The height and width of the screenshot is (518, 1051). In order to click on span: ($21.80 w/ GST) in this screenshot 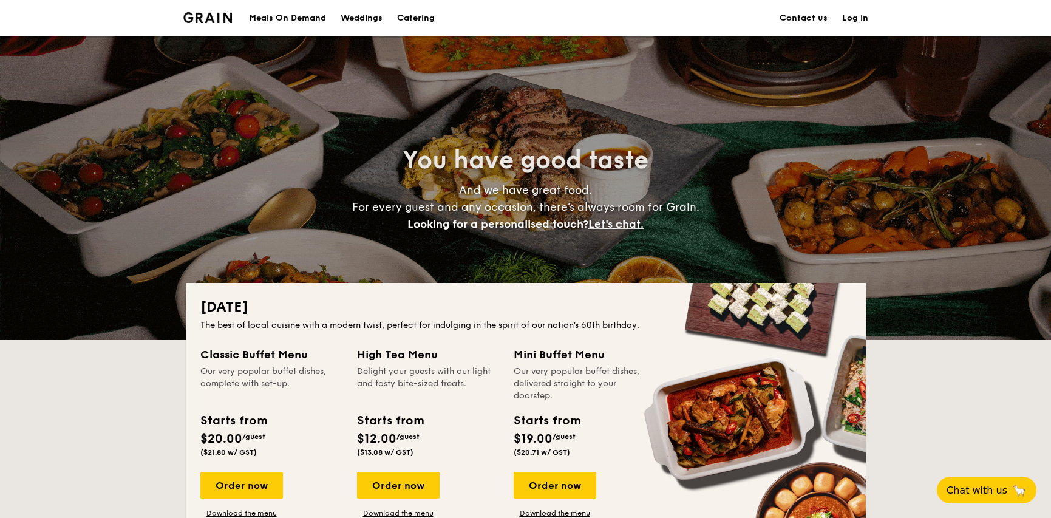, I will do `click(228, 453)`.